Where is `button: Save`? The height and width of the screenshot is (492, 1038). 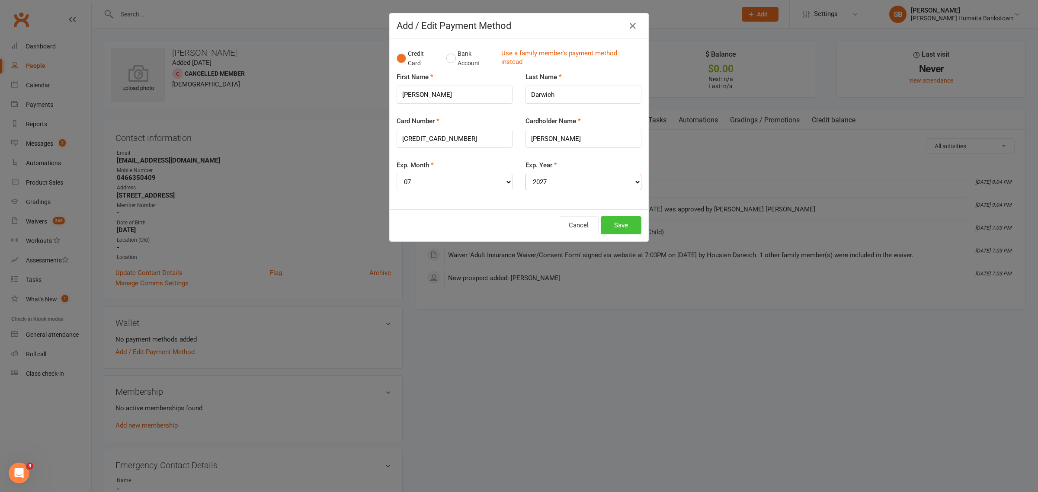 button: Save is located at coordinates (621, 225).